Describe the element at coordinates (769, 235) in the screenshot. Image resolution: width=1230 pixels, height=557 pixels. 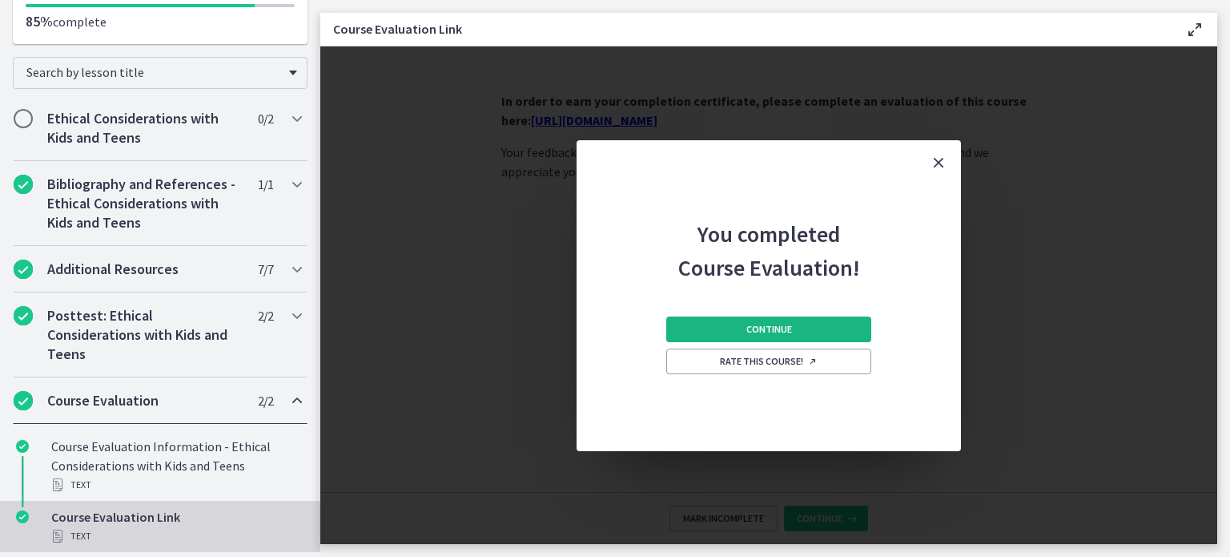
I see `h2: You completed Course Evaluation!` at that location.